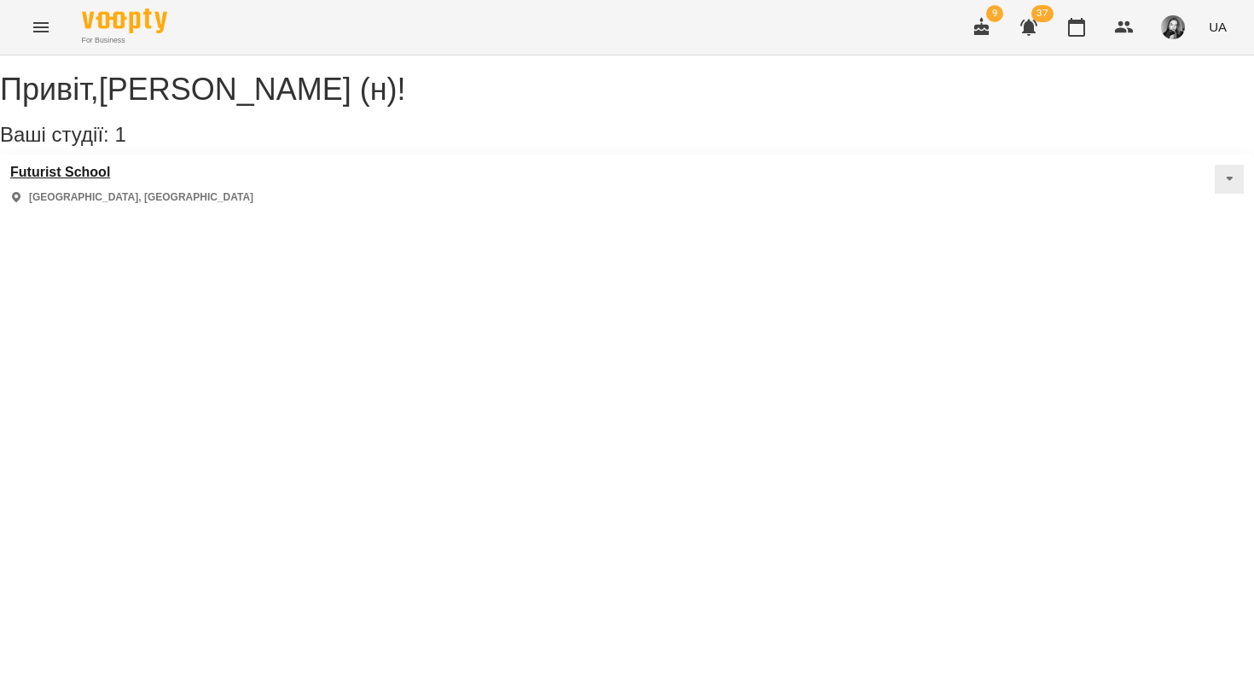  Describe the element at coordinates (1217, 26) in the screenshot. I see `button: UA` at that location.